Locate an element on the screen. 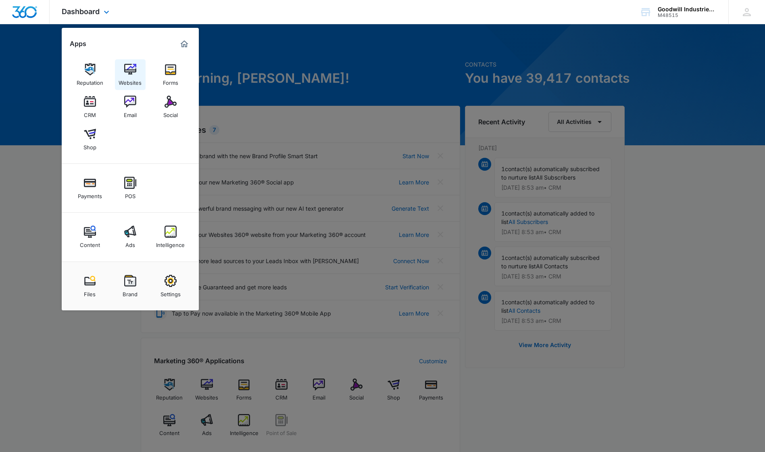 This screenshot has width=765, height=452. div: Reputation is located at coordinates (90, 81).